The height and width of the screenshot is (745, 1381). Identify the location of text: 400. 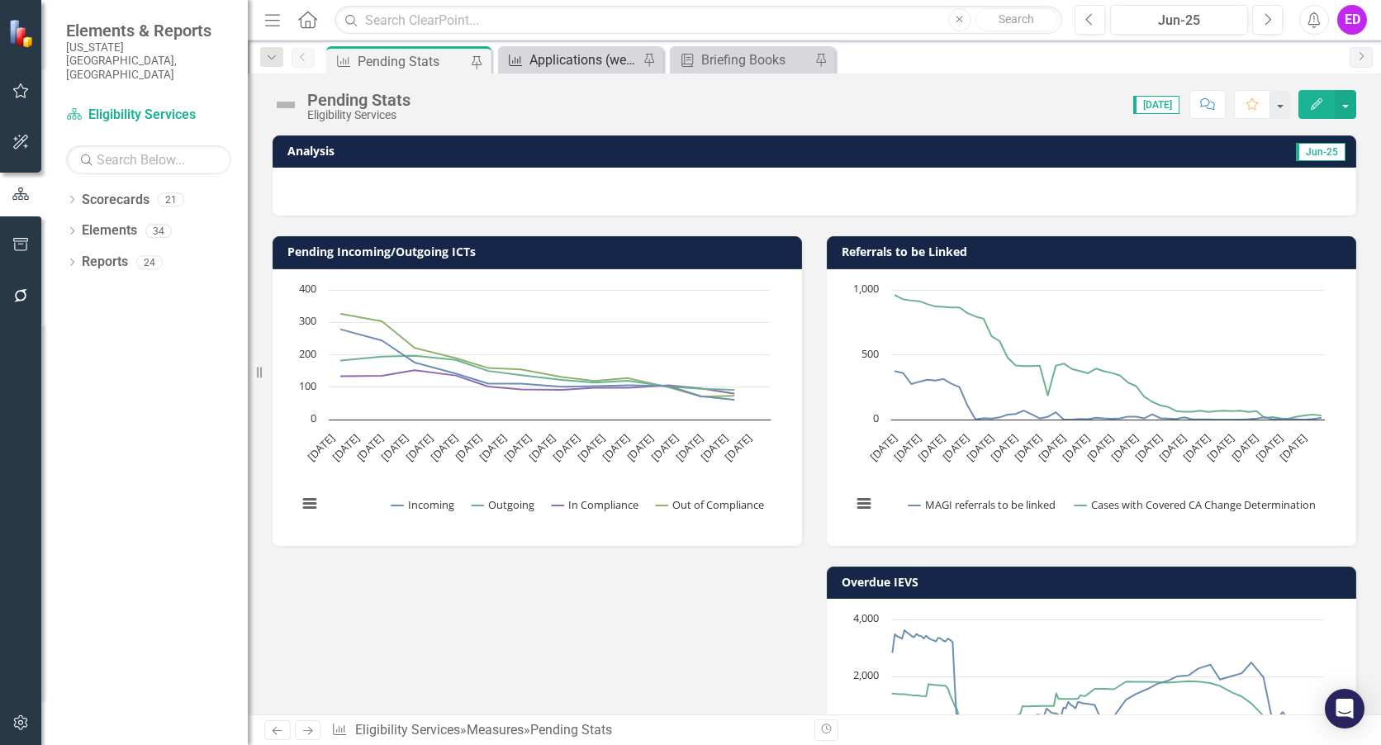
(307, 288).